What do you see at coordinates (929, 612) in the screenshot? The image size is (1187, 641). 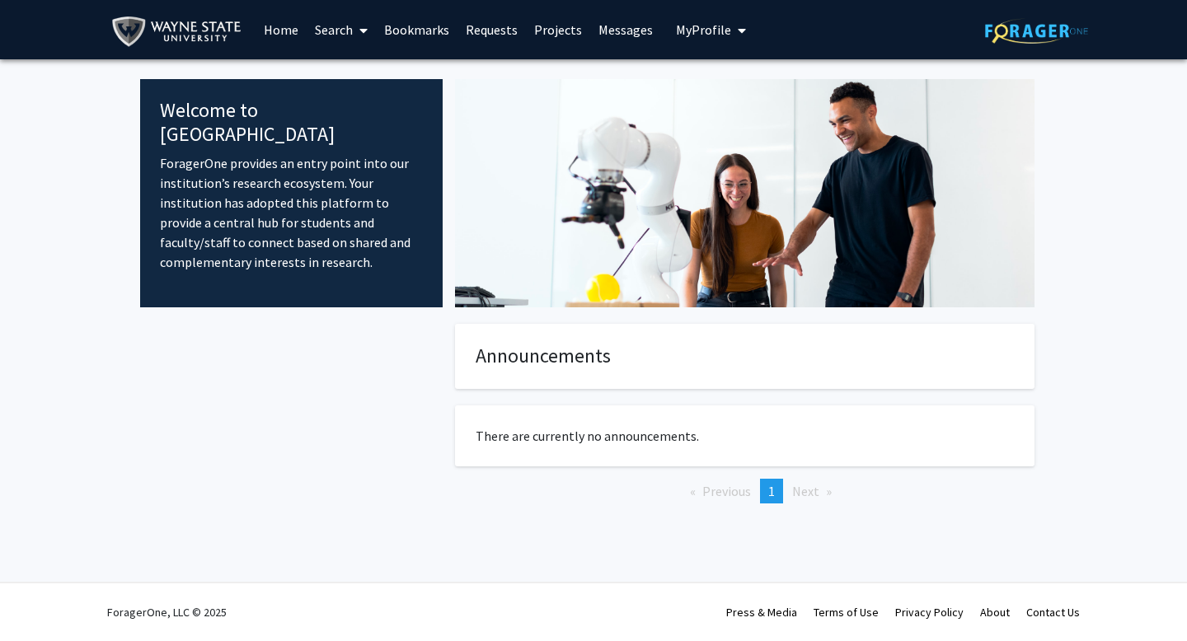 I see `a: Privacy Policy` at bounding box center [929, 612].